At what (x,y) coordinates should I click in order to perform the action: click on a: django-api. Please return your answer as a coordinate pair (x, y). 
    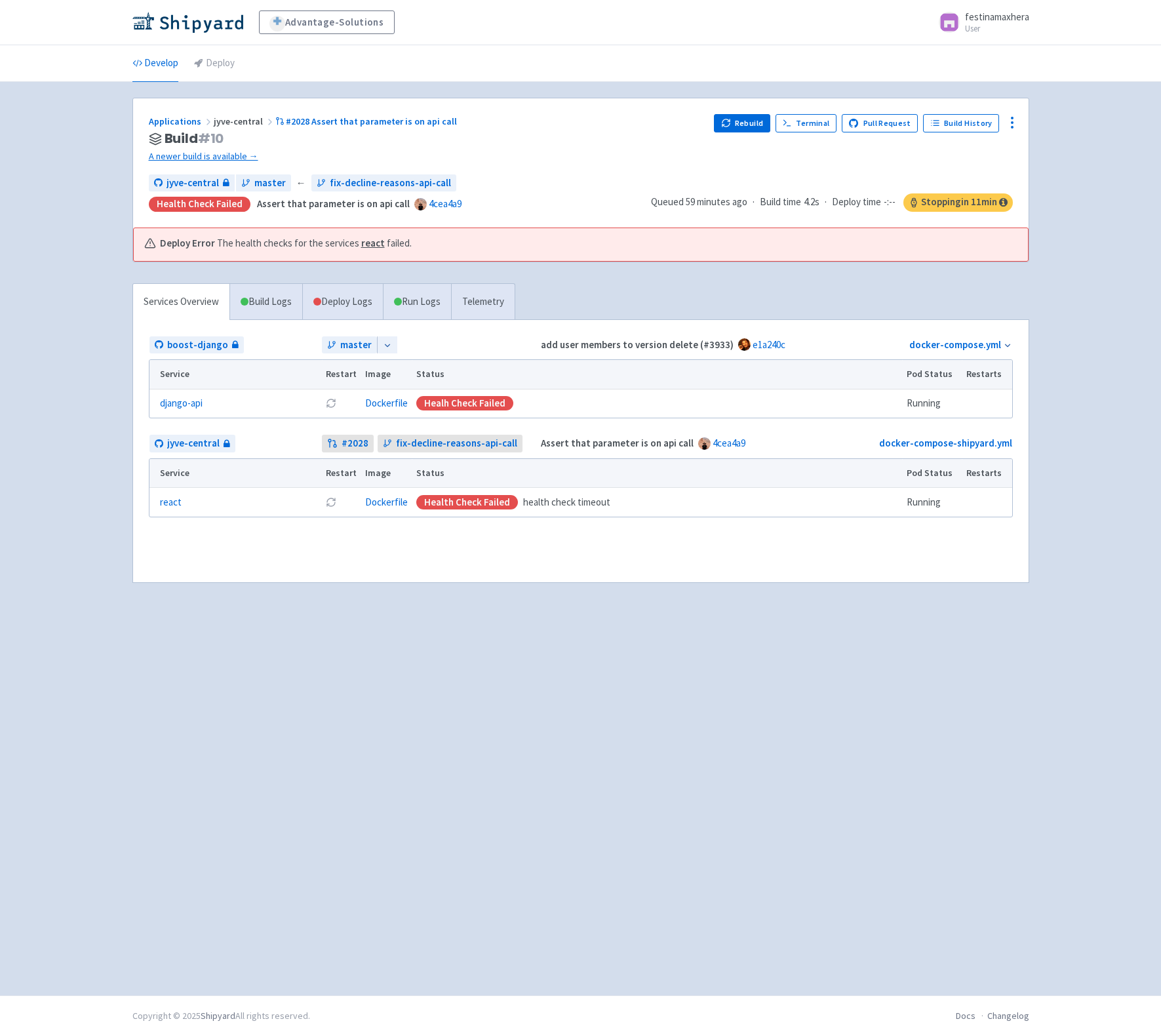
    Looking at the image, I should click on (181, 403).